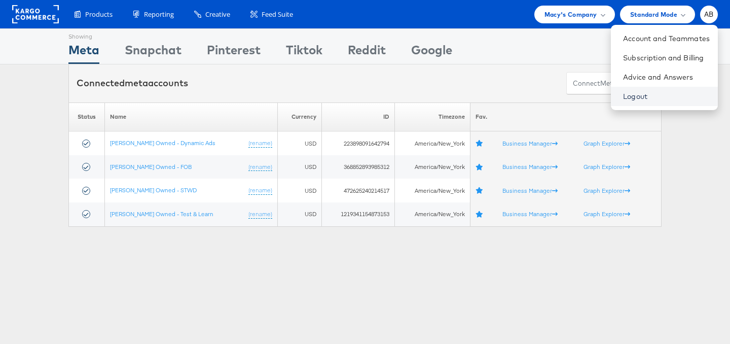 This screenshot has width=730, height=344. What do you see at coordinates (84, 52) in the screenshot?
I see `div: Meta` at bounding box center [84, 52].